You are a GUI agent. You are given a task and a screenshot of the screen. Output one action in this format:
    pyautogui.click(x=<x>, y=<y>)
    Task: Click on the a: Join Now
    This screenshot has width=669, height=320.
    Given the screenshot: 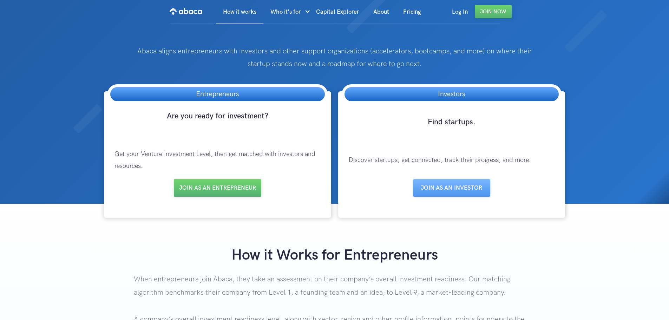 What is the action you would take?
    pyautogui.click(x=493, y=12)
    